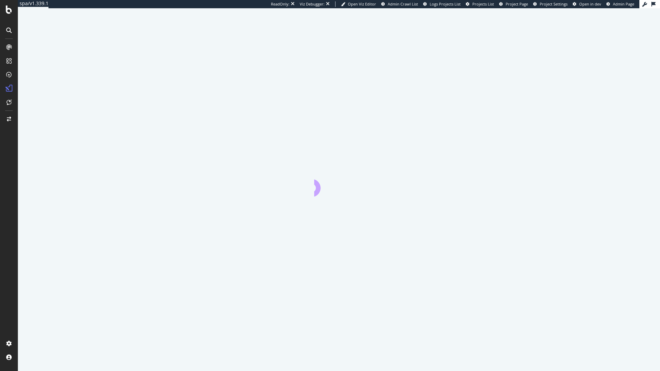 The image size is (660, 371). What do you see at coordinates (591, 4) in the screenshot?
I see `span: Open in dev` at bounding box center [591, 4].